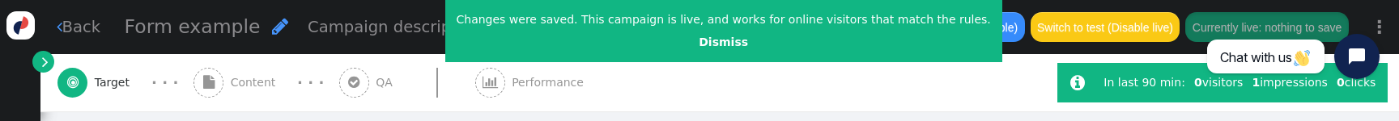 Image resolution: width=1399 pixels, height=121 pixels. I want to click on button: Currently live: nothing to save, so click(1266, 27).